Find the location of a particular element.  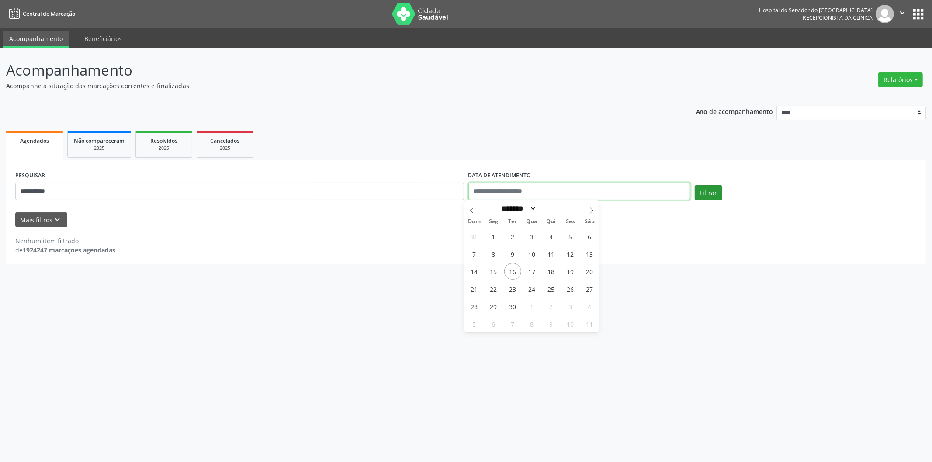

span: Setembro 7, 2025 is located at coordinates (474, 254).